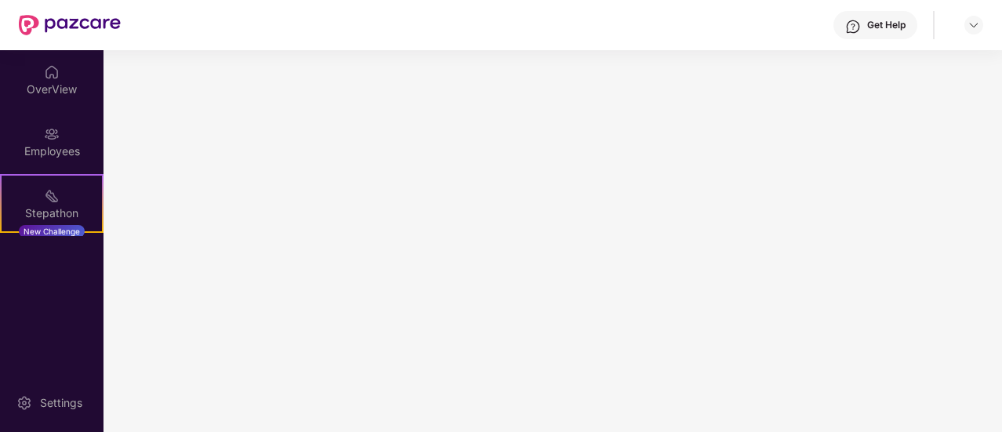 This screenshot has height=432, width=1002. What do you see at coordinates (70, 25) in the screenshot?
I see `img: New Pazcare Logo` at bounding box center [70, 25].